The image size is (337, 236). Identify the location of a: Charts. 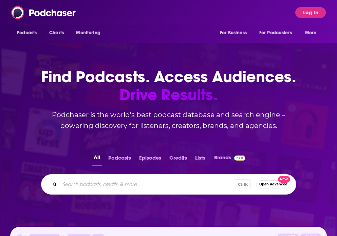
(56, 33).